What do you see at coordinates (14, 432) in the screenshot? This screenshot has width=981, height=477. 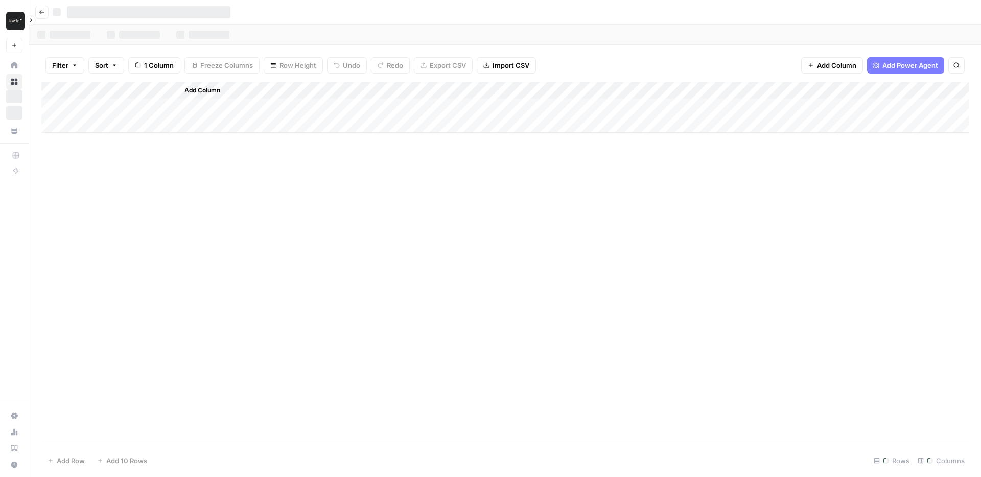 I see `a: Usage` at bounding box center [14, 432].